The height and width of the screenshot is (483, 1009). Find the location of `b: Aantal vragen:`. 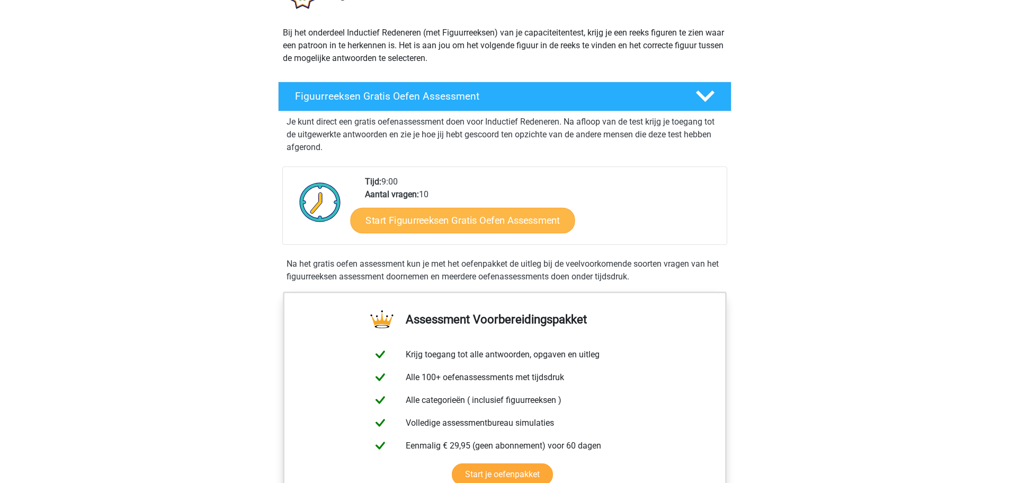

b: Aantal vragen: is located at coordinates (392, 194).